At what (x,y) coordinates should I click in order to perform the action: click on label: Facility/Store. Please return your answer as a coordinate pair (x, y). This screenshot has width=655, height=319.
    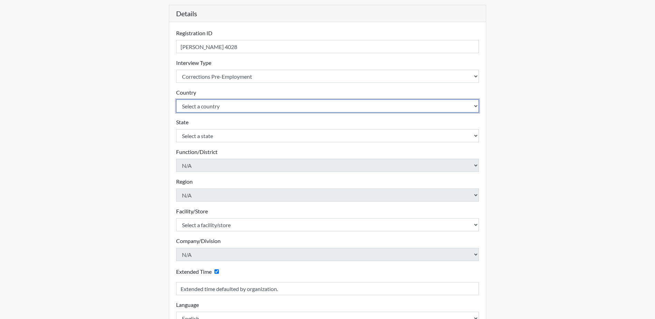
    Looking at the image, I should click on (192, 211).